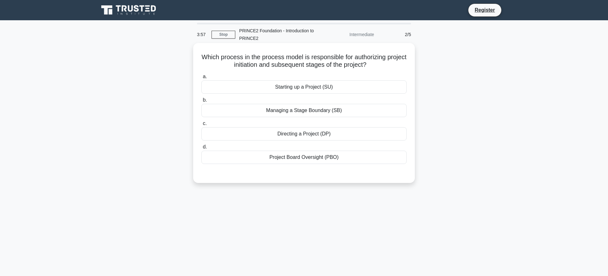 The height and width of the screenshot is (276, 608). I want to click on h5: Which process in the process model is responsible for authorizing project initiation and subseque..., so click(304, 61).